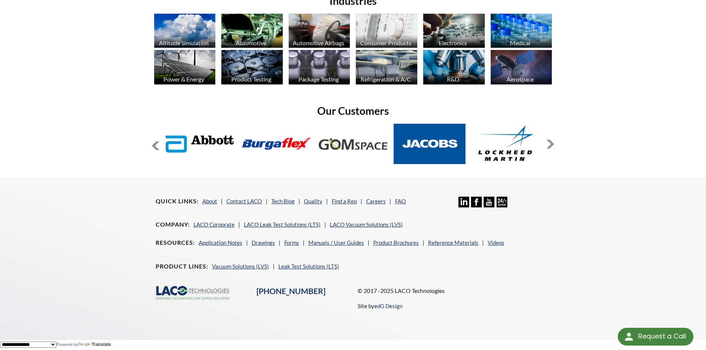  Describe the element at coordinates (366, 225) in the screenshot. I see `a: LACO Vacuum Solutions (LVS)` at that location.